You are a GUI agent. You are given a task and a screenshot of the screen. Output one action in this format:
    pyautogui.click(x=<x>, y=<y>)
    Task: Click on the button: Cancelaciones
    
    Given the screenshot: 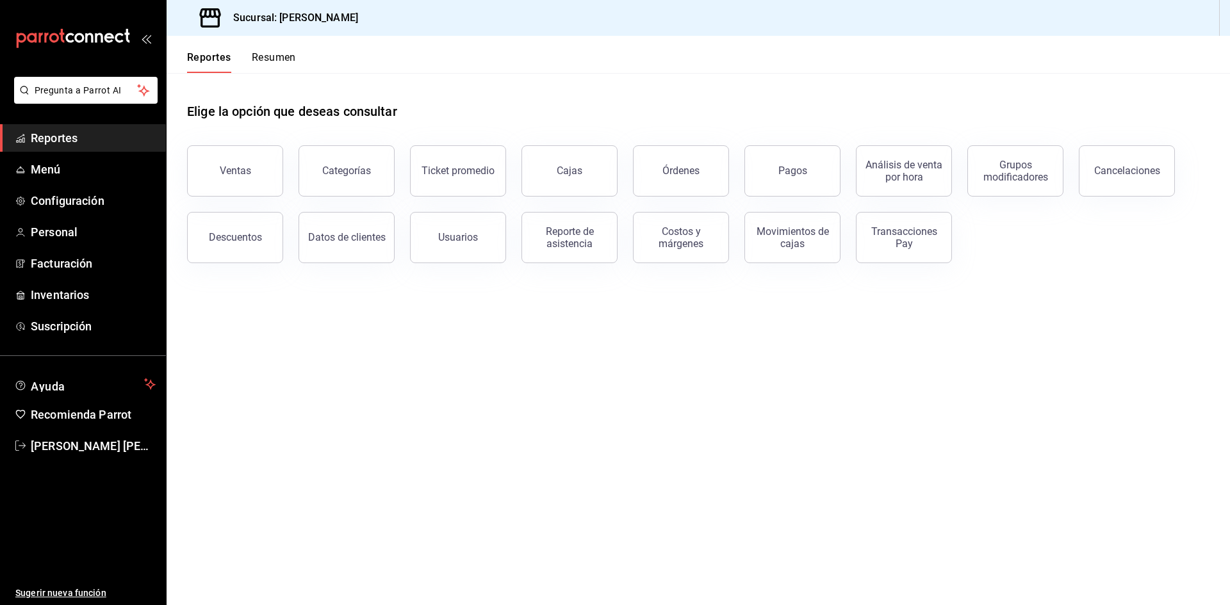 What is the action you would take?
    pyautogui.click(x=1127, y=171)
    